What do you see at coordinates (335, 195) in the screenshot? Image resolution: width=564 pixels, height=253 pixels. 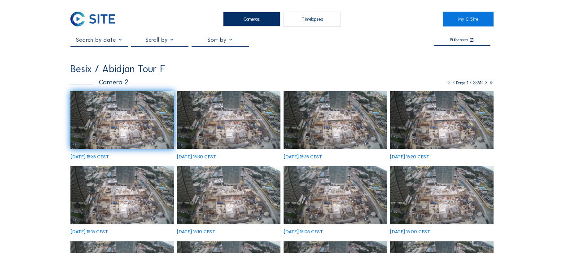 I see `img: image_53491277` at bounding box center [335, 195].